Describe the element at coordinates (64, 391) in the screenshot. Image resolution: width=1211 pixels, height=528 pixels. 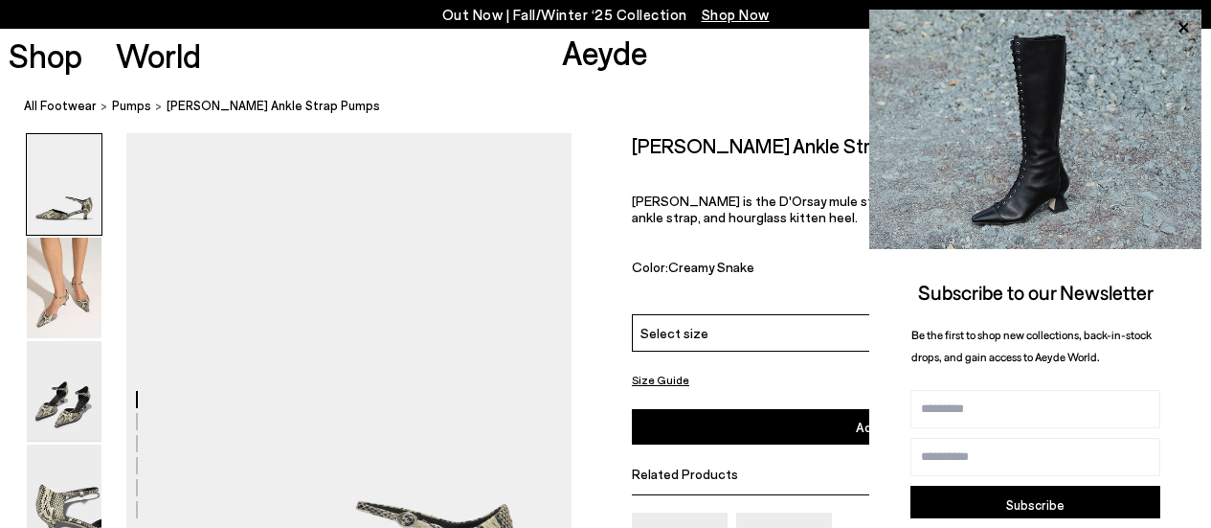
I see `img: Tillie Ankle Strap Pumps - Image 3` at that location.